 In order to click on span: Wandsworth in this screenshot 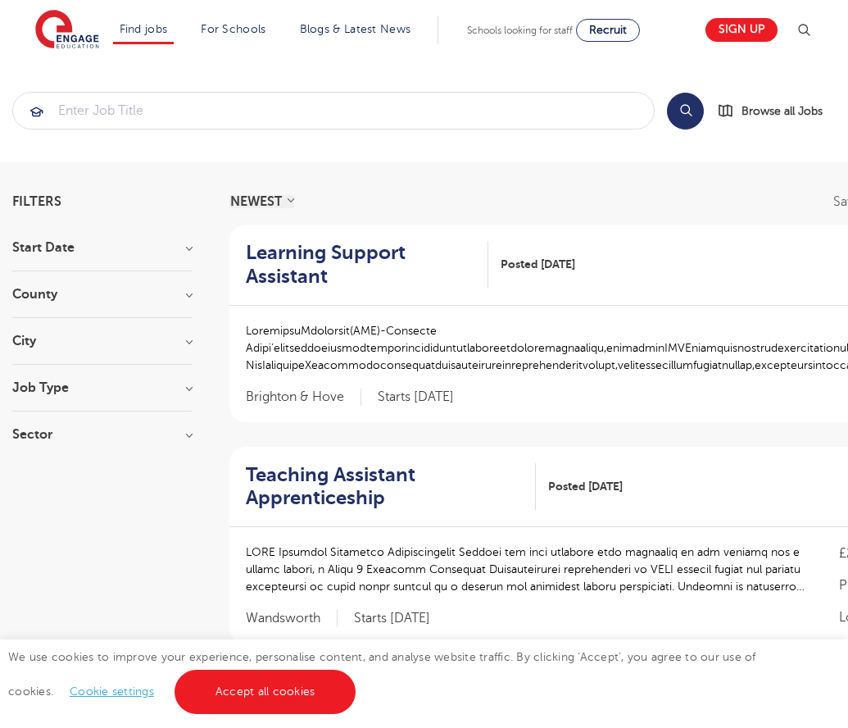, I will do `click(292, 618)`.